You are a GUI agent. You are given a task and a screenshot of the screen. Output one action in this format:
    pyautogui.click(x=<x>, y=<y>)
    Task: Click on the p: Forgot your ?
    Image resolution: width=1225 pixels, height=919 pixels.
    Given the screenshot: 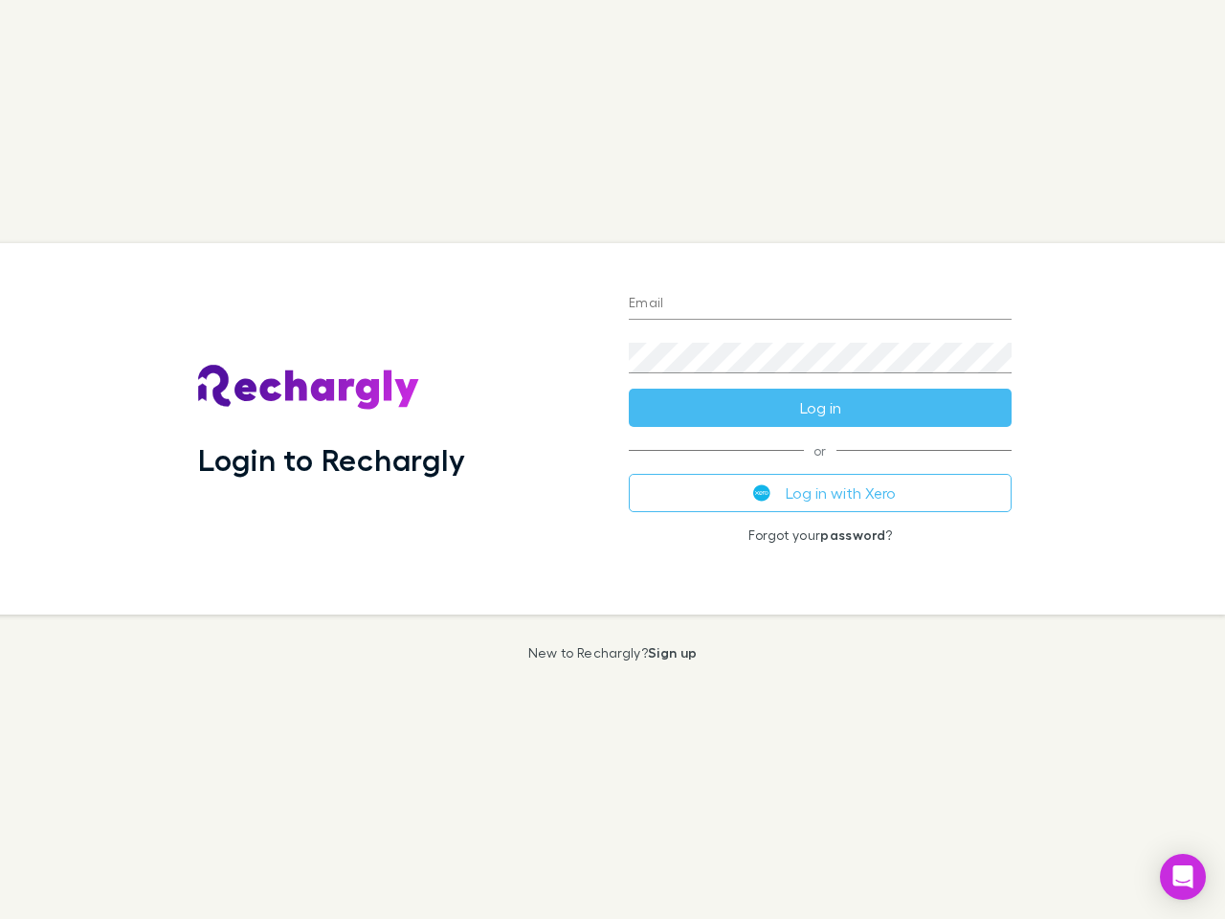 What is the action you would take?
    pyautogui.click(x=820, y=535)
    